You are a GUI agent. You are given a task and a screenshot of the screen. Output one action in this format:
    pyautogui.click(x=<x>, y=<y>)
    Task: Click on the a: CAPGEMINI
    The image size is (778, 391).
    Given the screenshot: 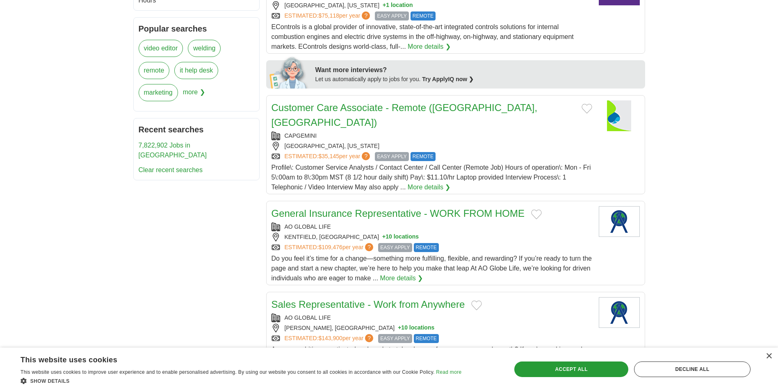 What is the action you would take?
    pyautogui.click(x=301, y=136)
    